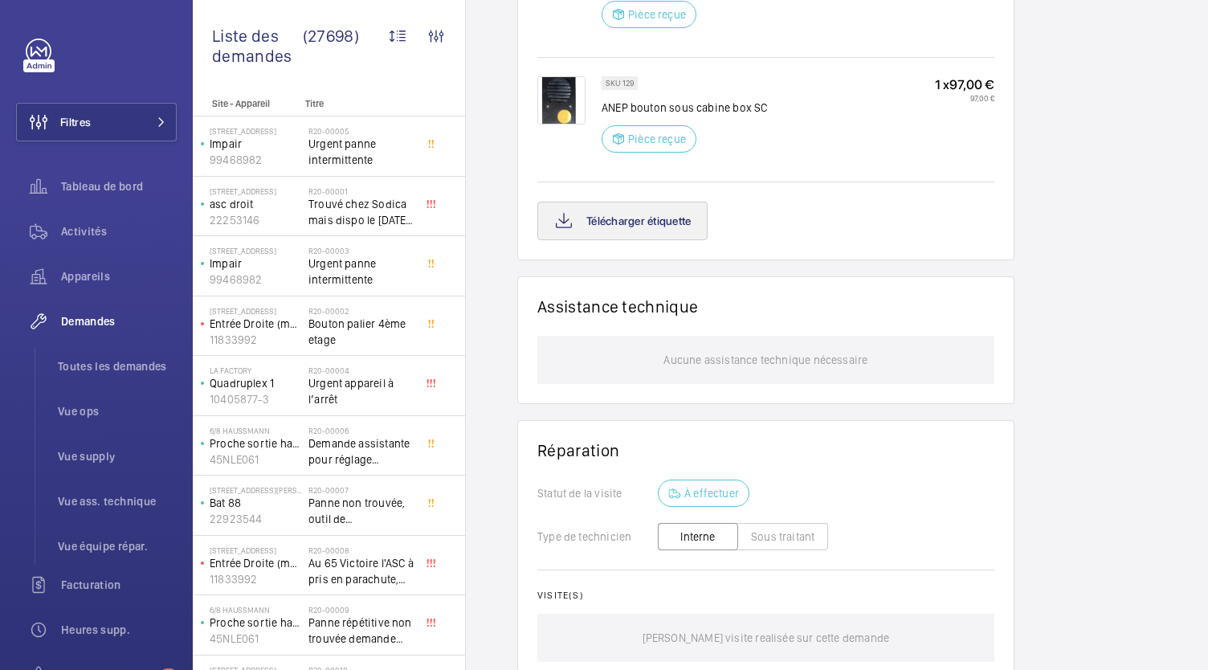 This screenshot has height=670, width=1208. I want to click on span: Toutes les demandes, so click(117, 366).